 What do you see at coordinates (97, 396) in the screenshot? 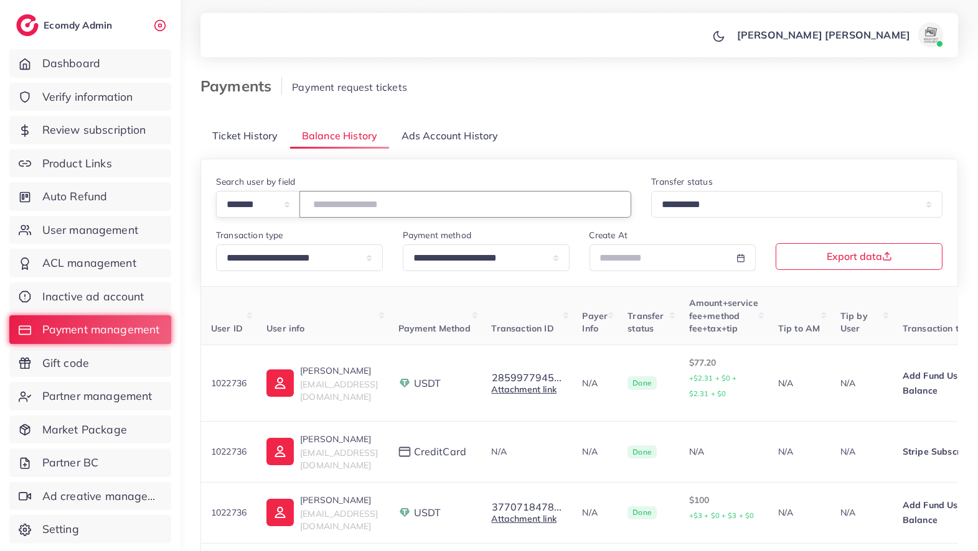
I see `span: Partner management` at bounding box center [97, 396].